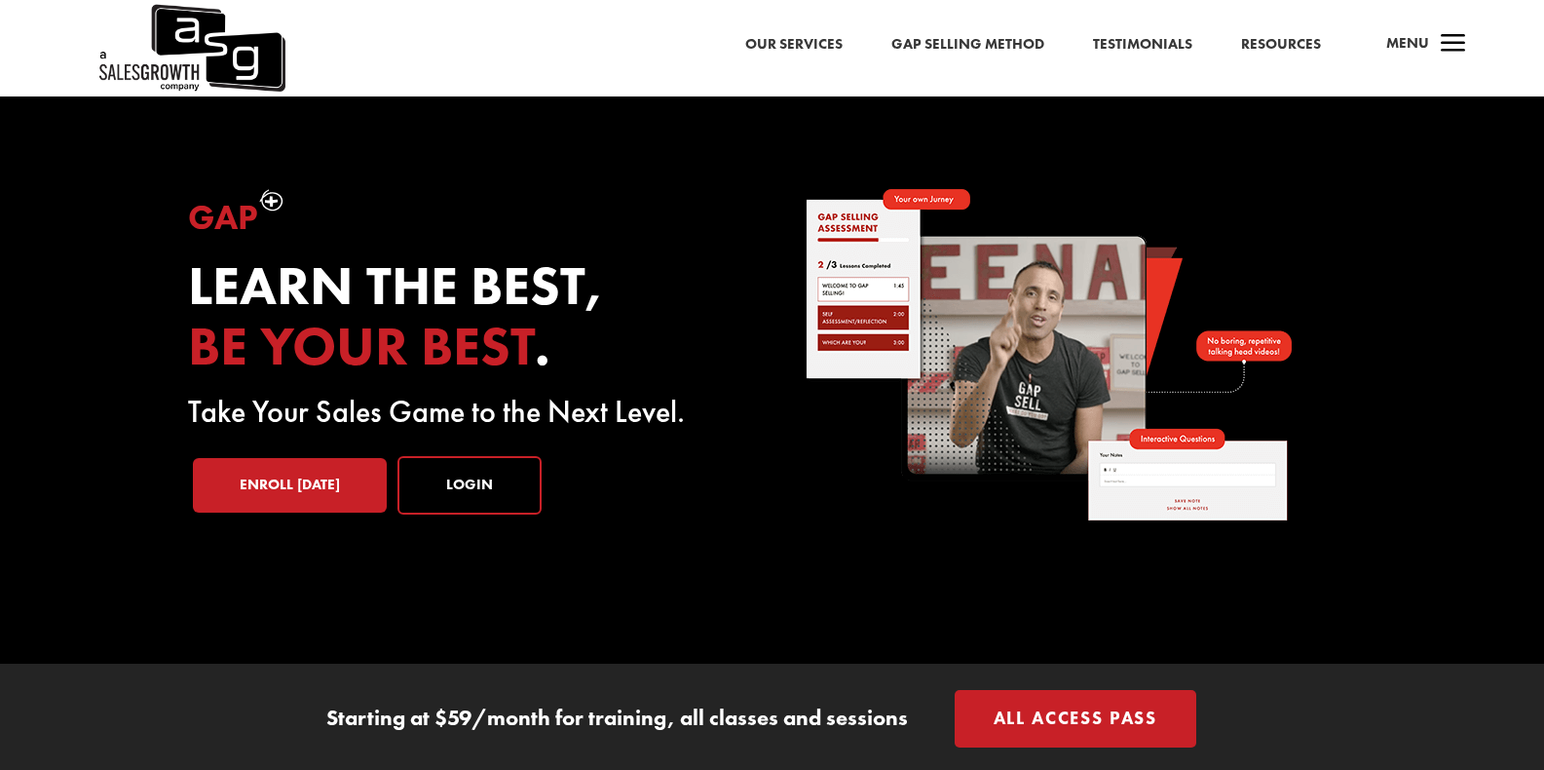  What do you see at coordinates (1048, 355) in the screenshot?
I see `img: self-paced-sales-course-online` at bounding box center [1048, 355].